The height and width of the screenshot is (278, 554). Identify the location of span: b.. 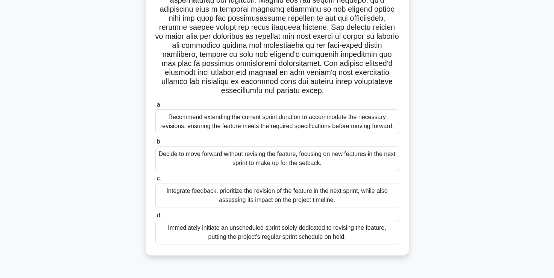
(159, 141).